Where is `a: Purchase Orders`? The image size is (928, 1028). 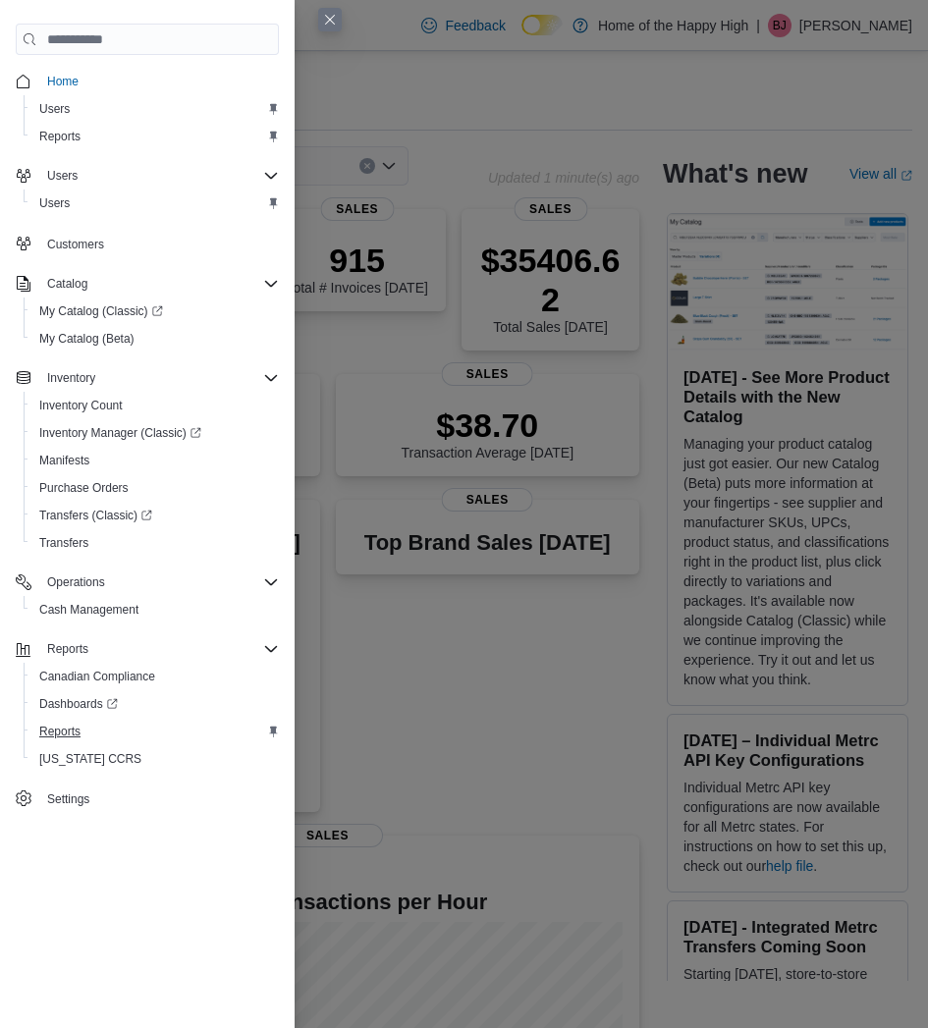
a: Purchase Orders is located at coordinates (83, 488).